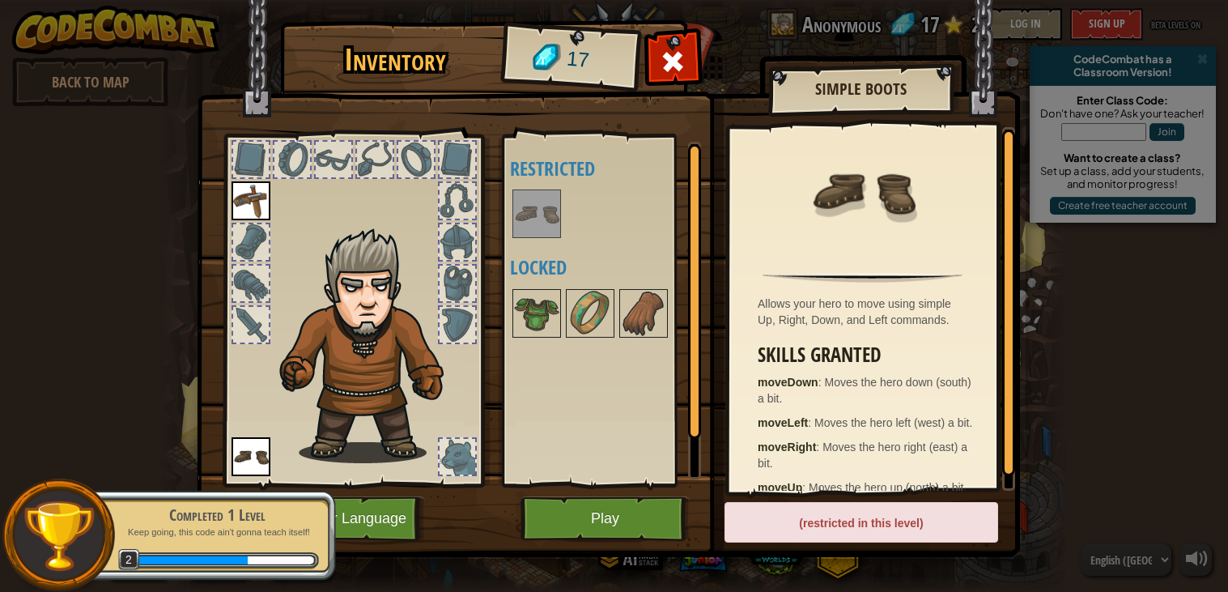 The image size is (1228, 592). What do you see at coordinates (893, 423) in the screenshot?
I see `span: Moves the hero left (west) a bit.` at bounding box center [893, 423].